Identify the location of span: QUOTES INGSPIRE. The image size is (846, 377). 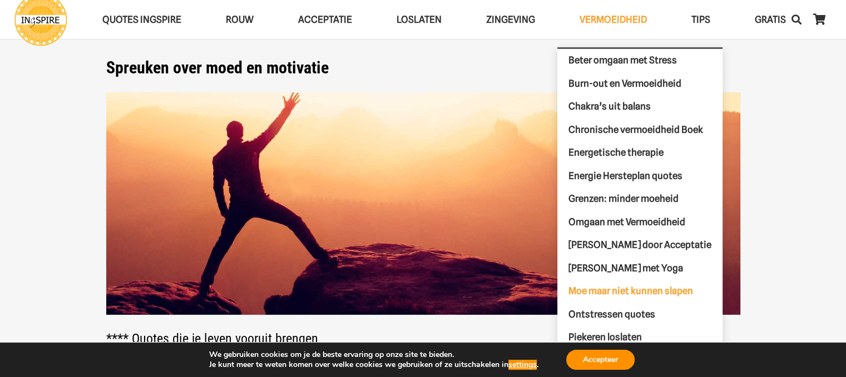
(142, 19).